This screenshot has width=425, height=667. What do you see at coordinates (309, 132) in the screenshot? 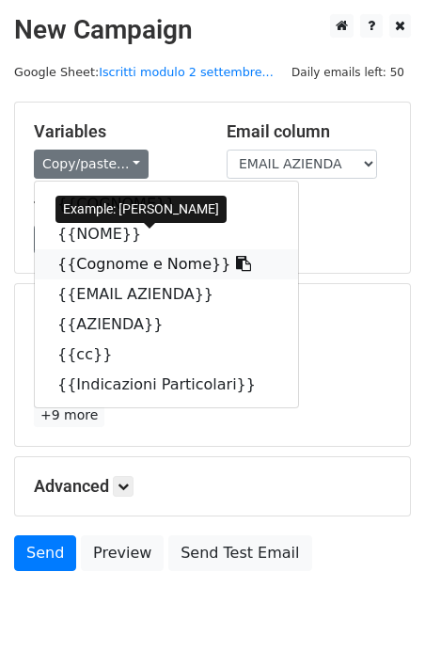
I see `h5: Email column` at bounding box center [309, 132].